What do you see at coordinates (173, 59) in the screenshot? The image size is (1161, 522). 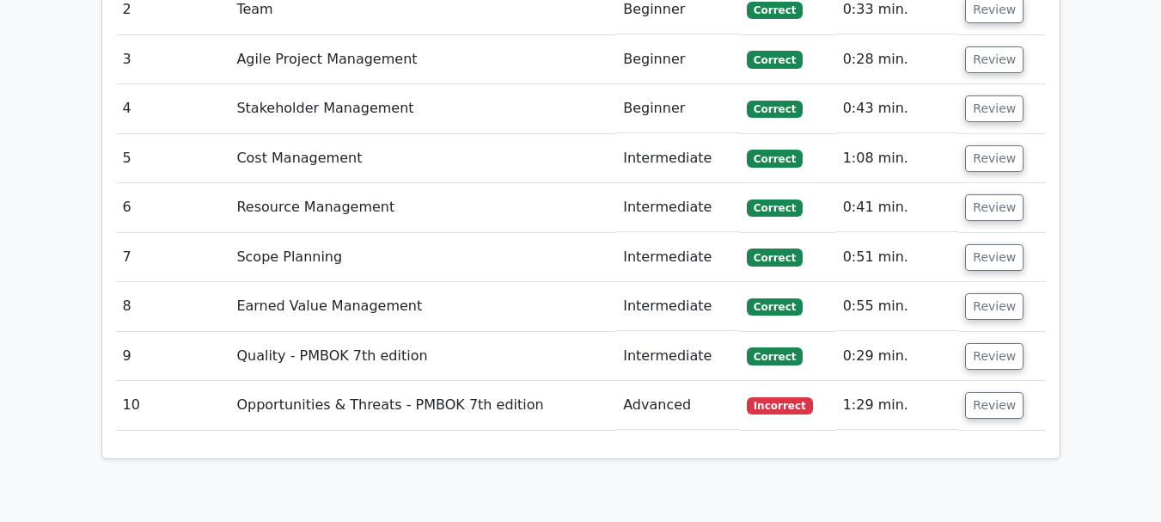 I see `td: 3` at bounding box center [173, 59].